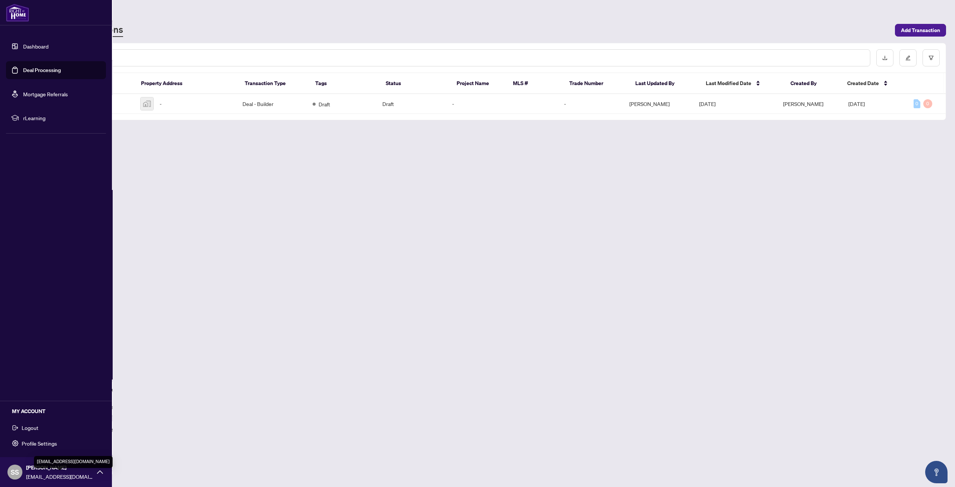 The image size is (955, 487). I want to click on span: SS, so click(15, 472).